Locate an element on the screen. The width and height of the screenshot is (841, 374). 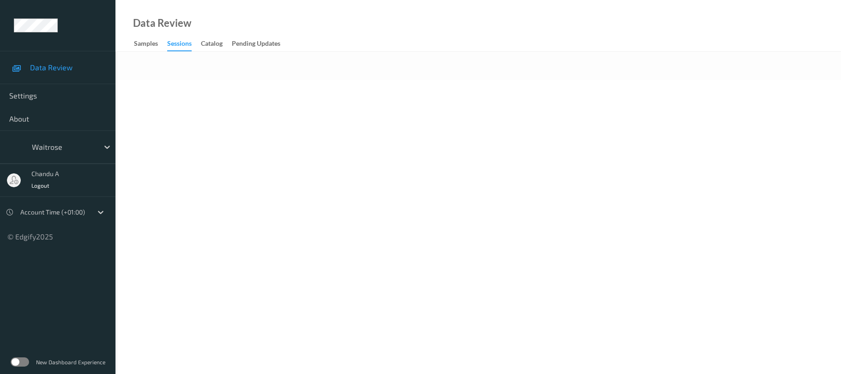
div: Pending Updates is located at coordinates (256, 44).